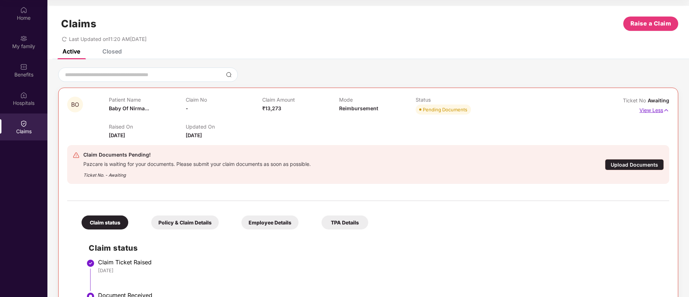 The image size is (689, 297). Describe the element at coordinates (224, 99) in the screenshot. I see `p: Claim No` at that location.